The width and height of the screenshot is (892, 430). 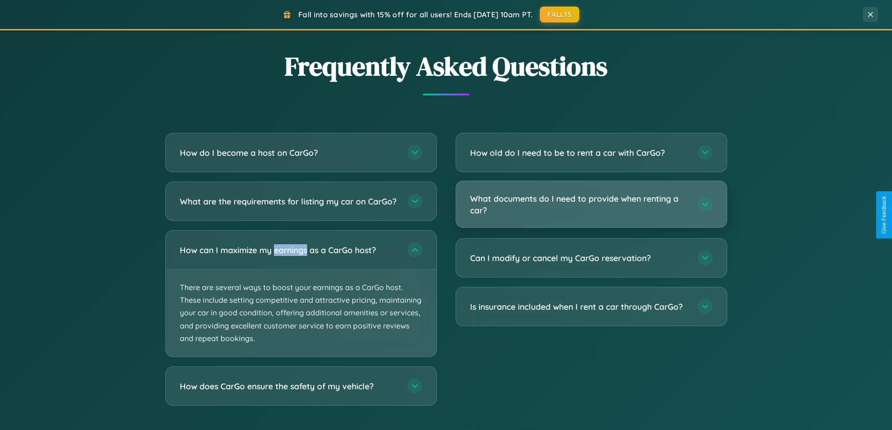 I want to click on h3: How do I become a host on CarGo?, so click(x=289, y=153).